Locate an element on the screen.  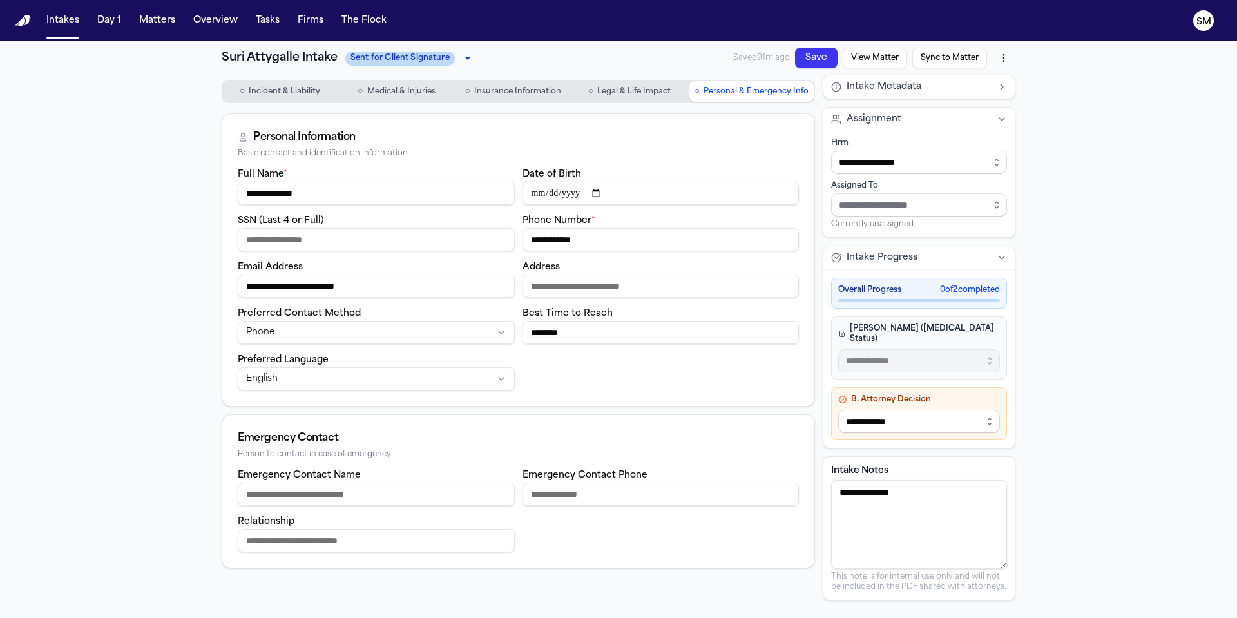
button: Save is located at coordinates (816, 58).